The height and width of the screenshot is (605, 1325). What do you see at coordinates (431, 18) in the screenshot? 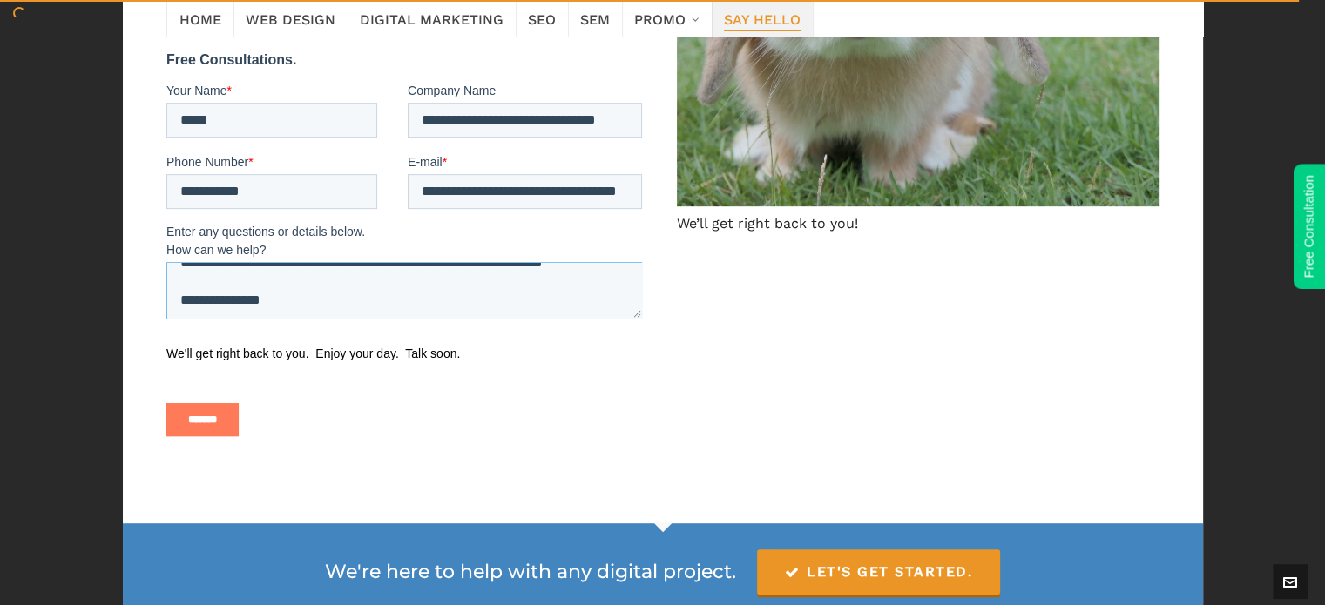
I see `span: Digital Marketing` at bounding box center [431, 18].